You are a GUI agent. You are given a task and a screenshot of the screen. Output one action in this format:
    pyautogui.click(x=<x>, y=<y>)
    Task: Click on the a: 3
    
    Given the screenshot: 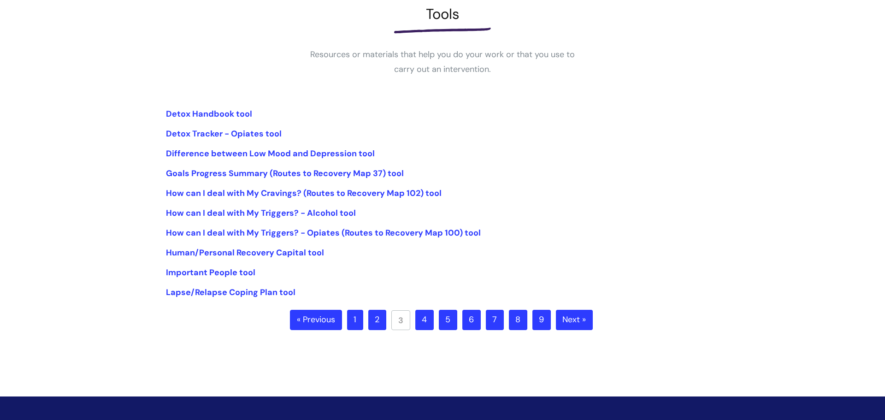 What is the action you would take?
    pyautogui.click(x=400, y=320)
    